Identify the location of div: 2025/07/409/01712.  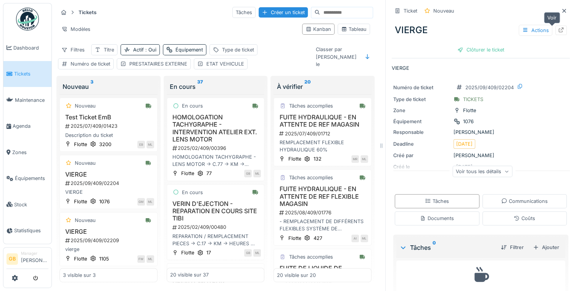
(323, 133).